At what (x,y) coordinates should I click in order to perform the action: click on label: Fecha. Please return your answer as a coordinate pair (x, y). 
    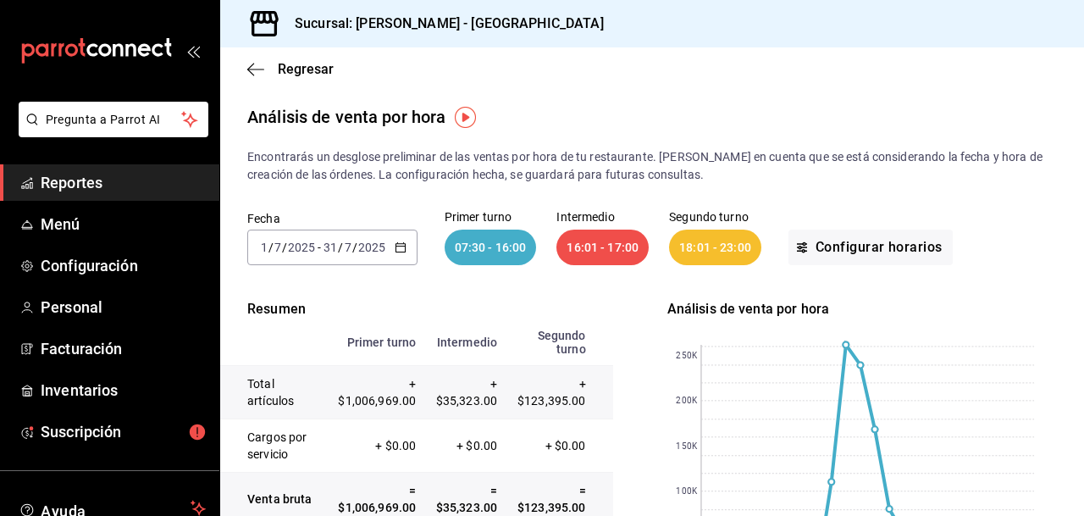
    Looking at the image, I should click on (332, 219).